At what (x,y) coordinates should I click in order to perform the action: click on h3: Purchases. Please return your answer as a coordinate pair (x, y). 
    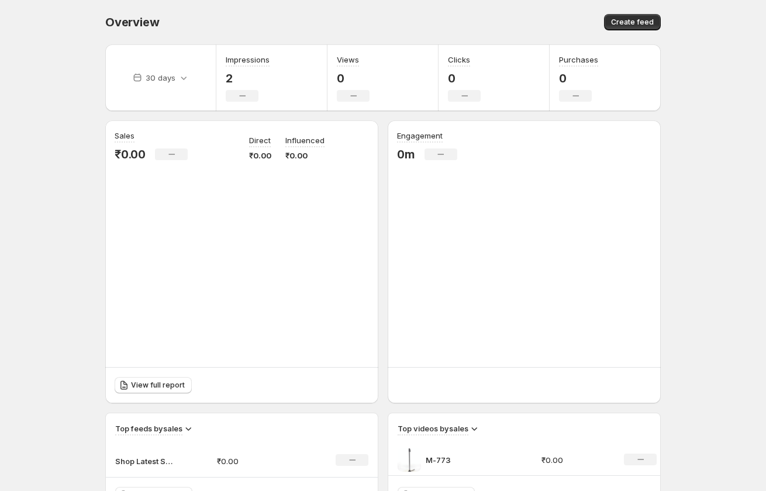
    Looking at the image, I should click on (578, 60).